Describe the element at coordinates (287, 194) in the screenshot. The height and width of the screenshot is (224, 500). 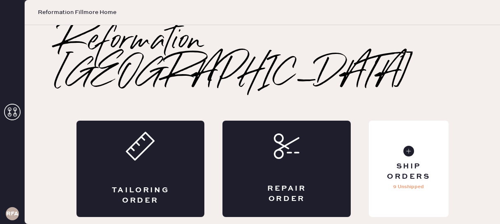
I see `div: Repair Order` at that location.